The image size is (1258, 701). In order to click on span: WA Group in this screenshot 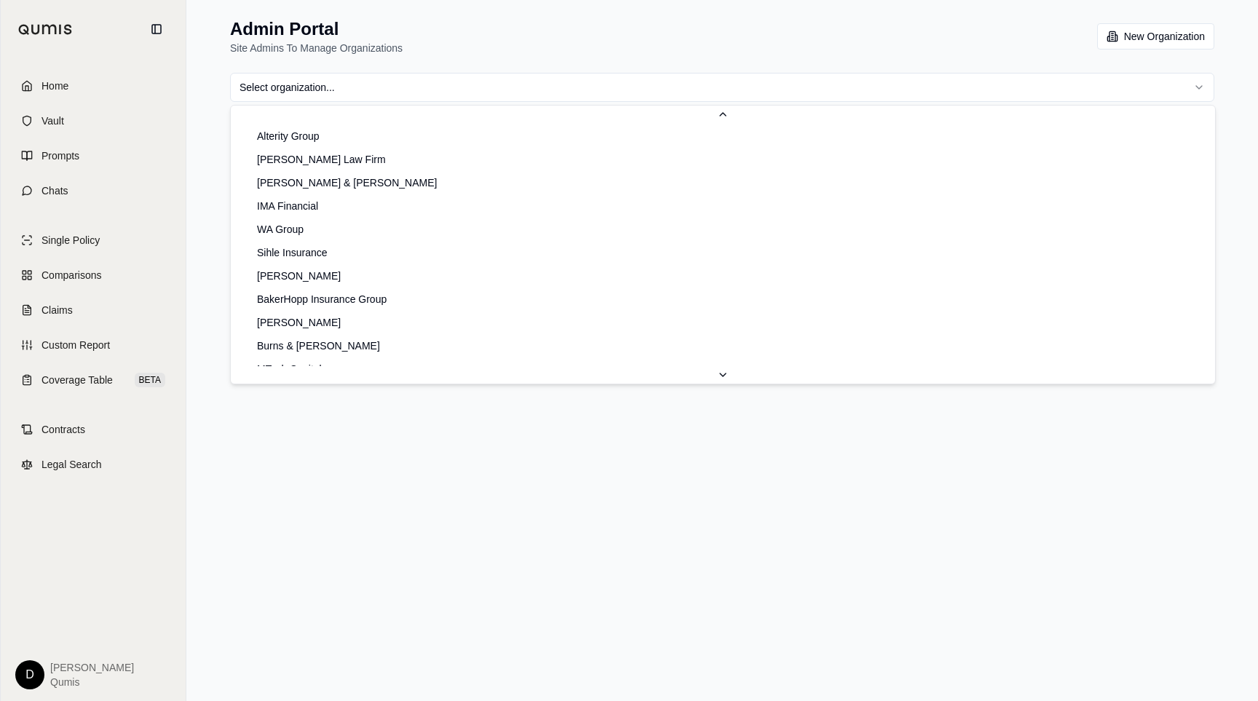, I will do `click(280, 229)`.